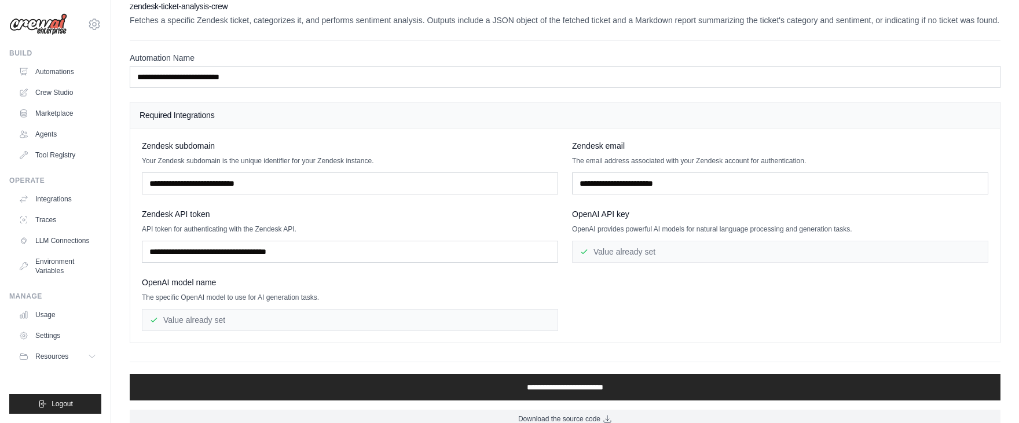 Image resolution: width=1019 pixels, height=423 pixels. I want to click on div: Operate, so click(55, 181).